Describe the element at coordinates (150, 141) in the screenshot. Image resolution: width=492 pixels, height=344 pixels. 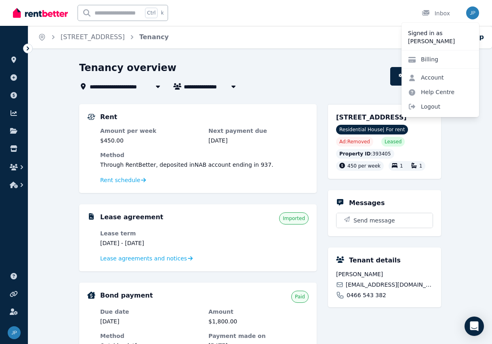
I see `dd: $450.00` at that location.